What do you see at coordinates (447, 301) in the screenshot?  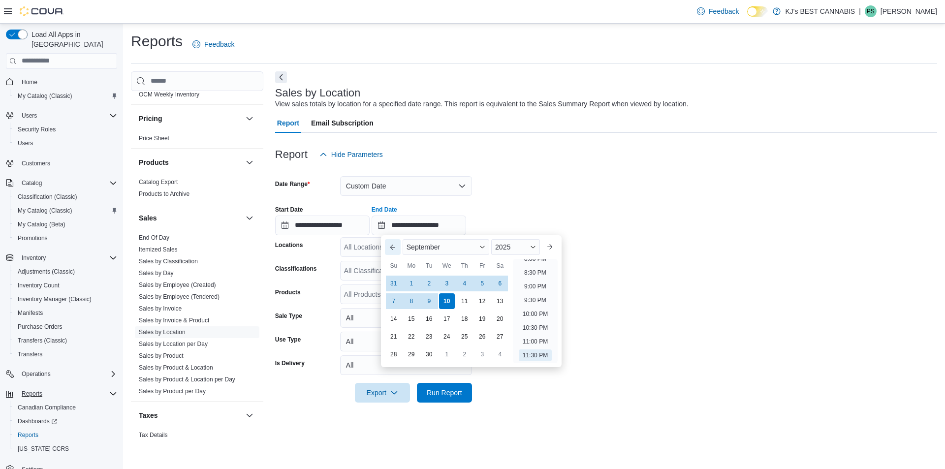 I see `div: day-10` at bounding box center [447, 301].